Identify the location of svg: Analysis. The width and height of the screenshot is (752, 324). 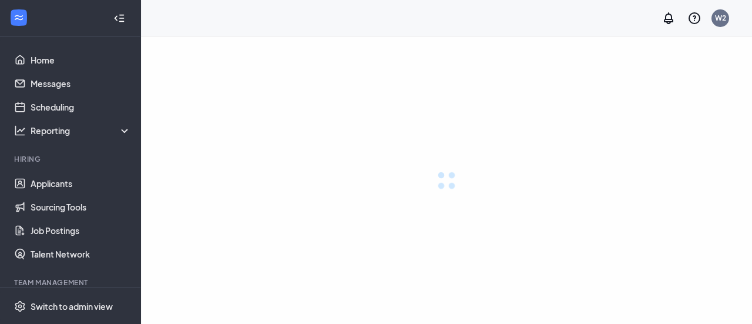
(20, 130).